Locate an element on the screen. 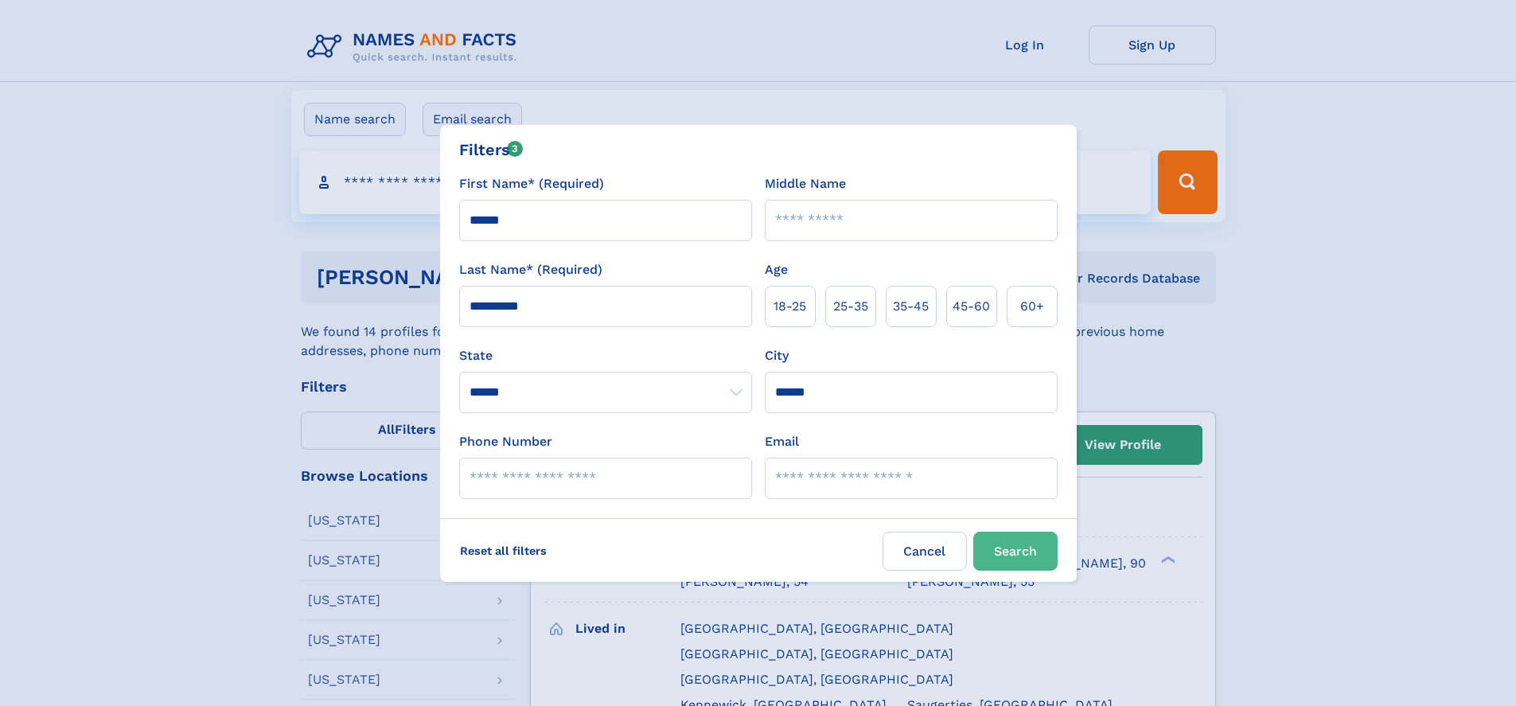  label: First Name* (Required) is located at coordinates (531, 184).